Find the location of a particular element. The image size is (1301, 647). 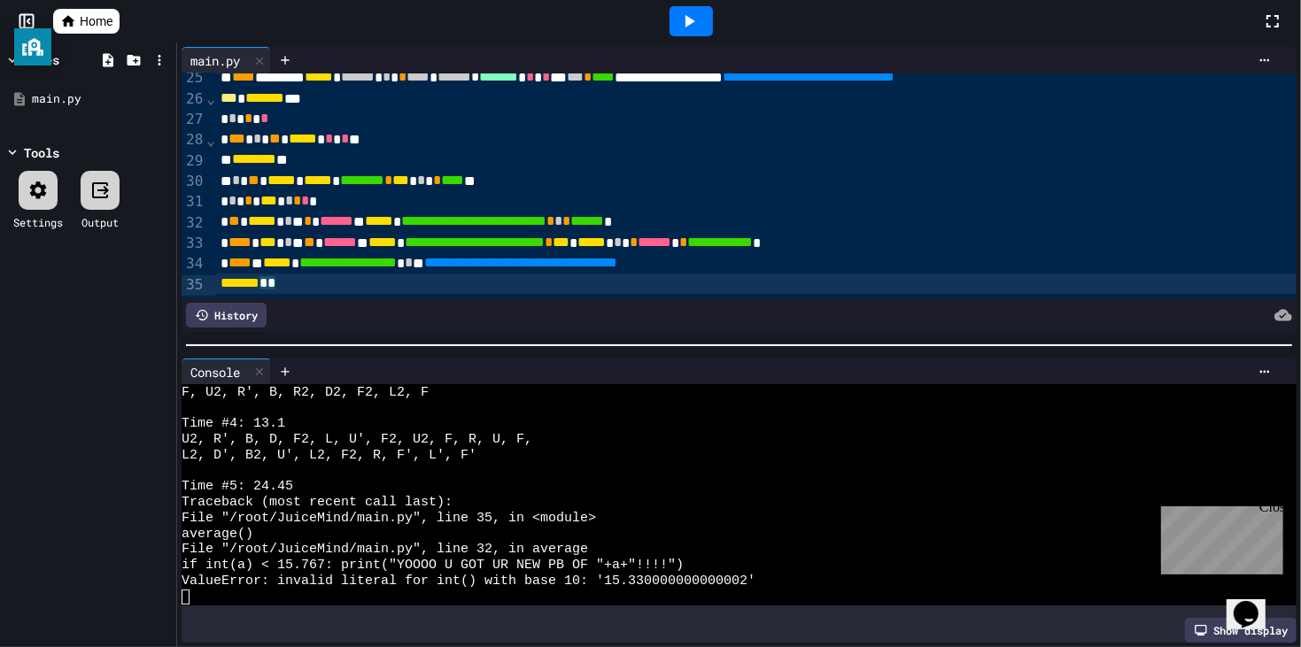

span: File "/root/JuiceMind/main.py", line 35, in <module> is located at coordinates (389, 519).